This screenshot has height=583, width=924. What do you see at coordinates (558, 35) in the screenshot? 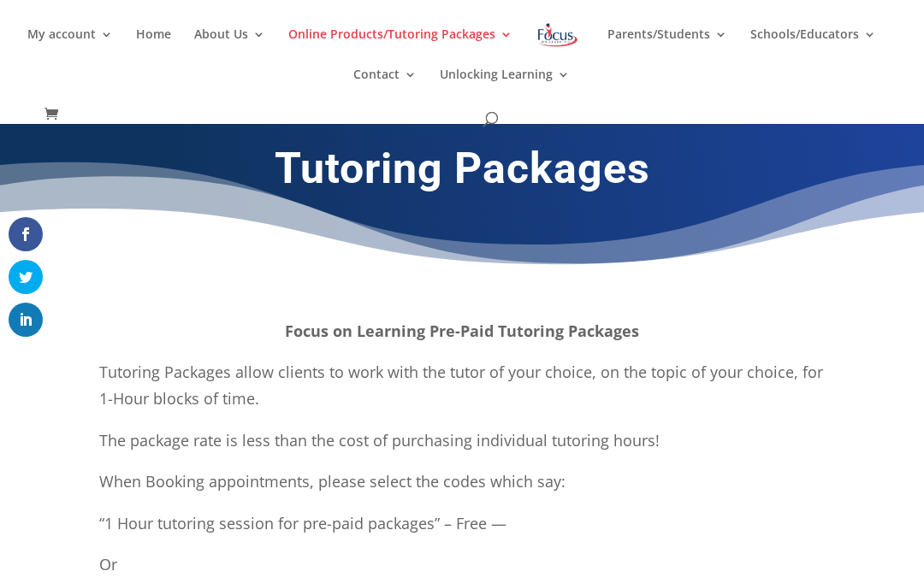
I see `img: Focus on Learning` at bounding box center [558, 35].